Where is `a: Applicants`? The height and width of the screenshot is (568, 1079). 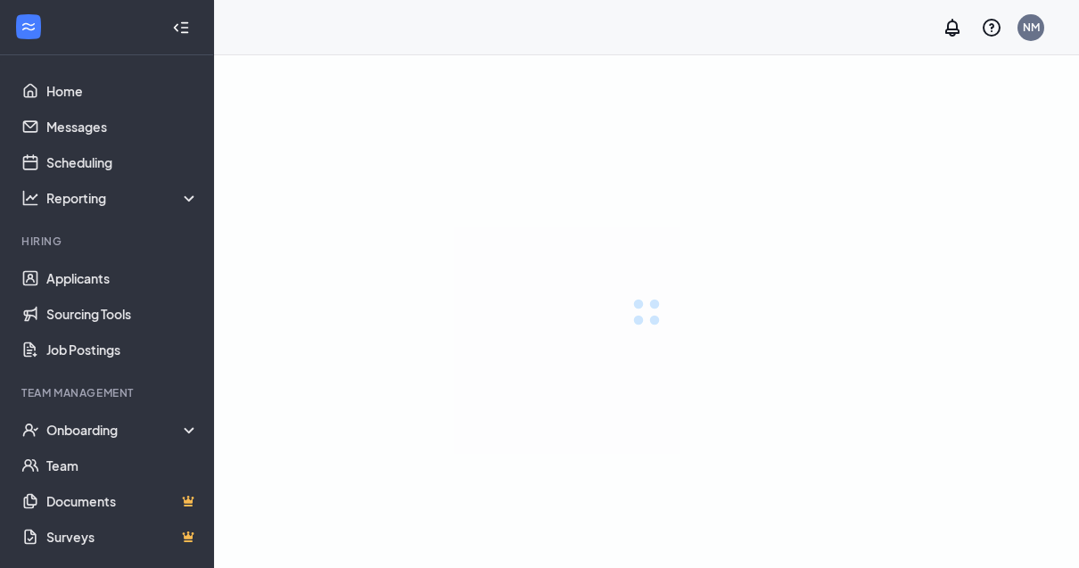 a: Applicants is located at coordinates (122, 278).